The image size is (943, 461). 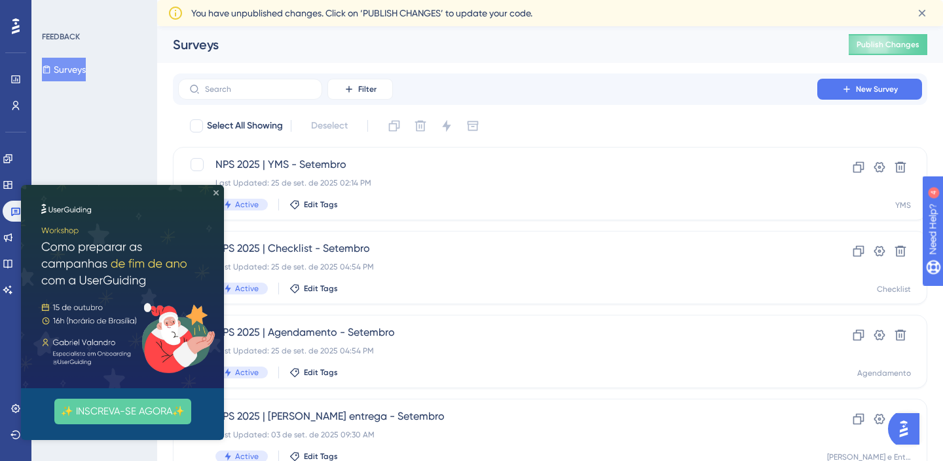 What do you see at coordinates (258, 89) in the screenshot?
I see `input: Search` at bounding box center [258, 89].